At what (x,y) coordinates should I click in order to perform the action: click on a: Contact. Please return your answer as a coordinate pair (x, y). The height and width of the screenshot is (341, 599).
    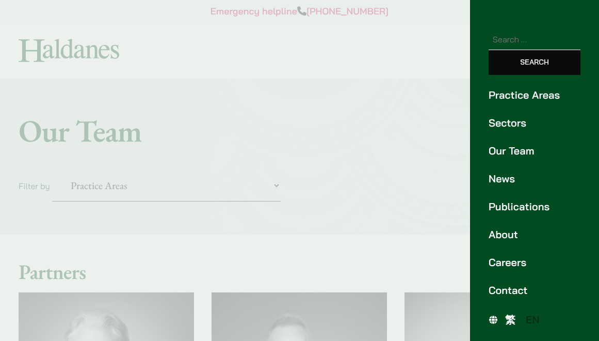
    Looking at the image, I should click on (535, 290).